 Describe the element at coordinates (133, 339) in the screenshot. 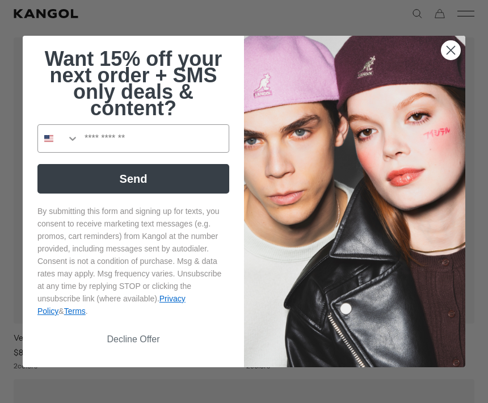

I see `button: Decline Offer` at that location.